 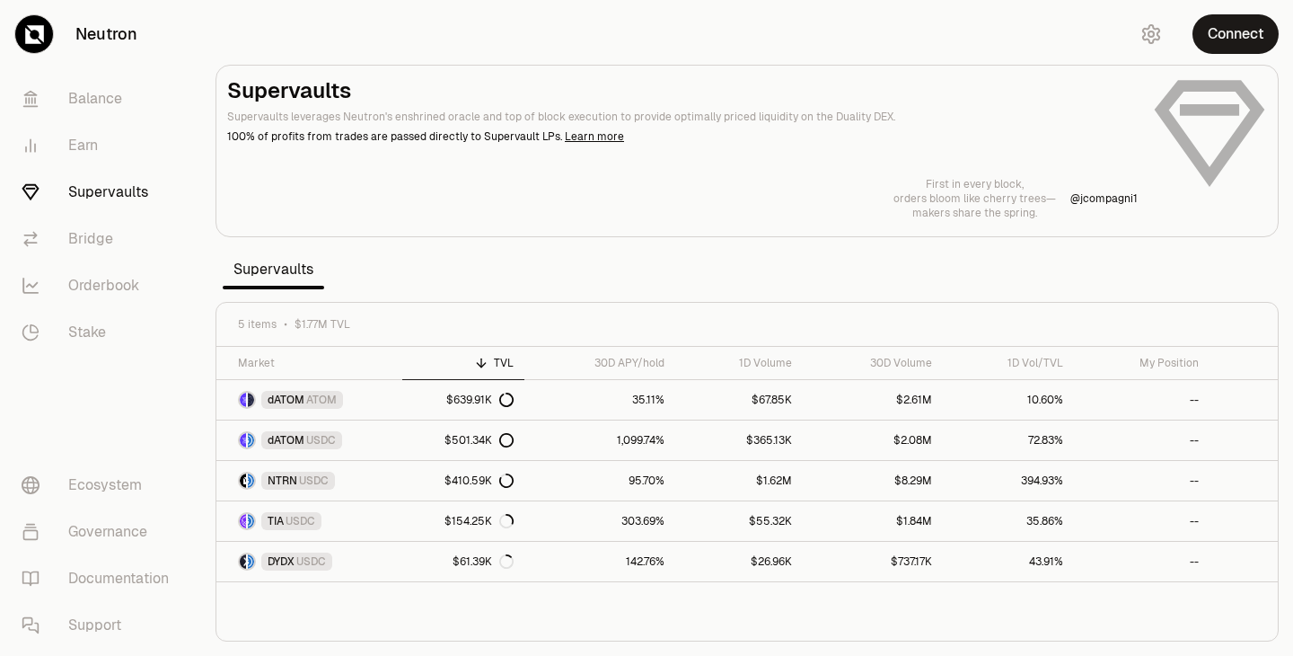 What do you see at coordinates (873, 521) in the screenshot?
I see `a: $1.84M` at bounding box center [873, 521].